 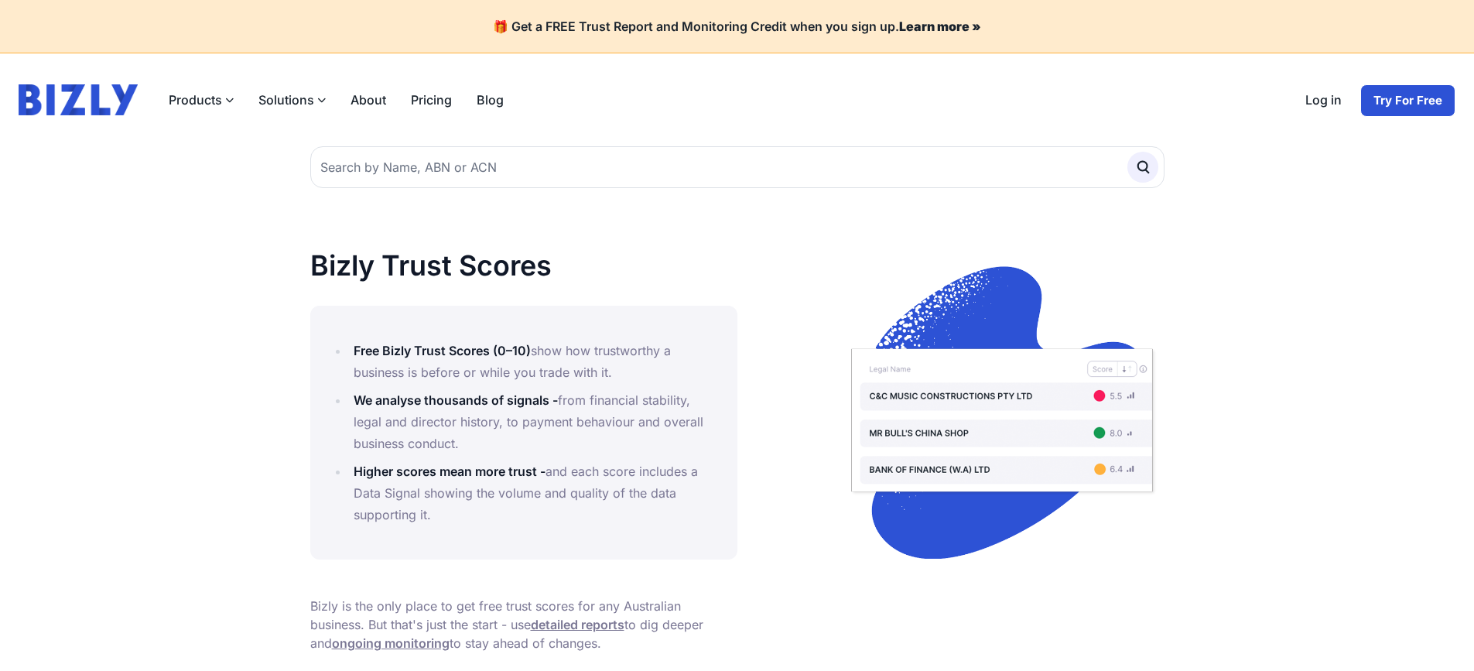 What do you see at coordinates (940, 26) in the screenshot?
I see `strong: Learn more »` at bounding box center [940, 26].